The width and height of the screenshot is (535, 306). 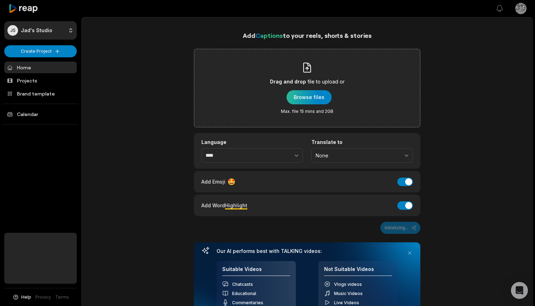 I want to click on button: None, so click(x=362, y=156).